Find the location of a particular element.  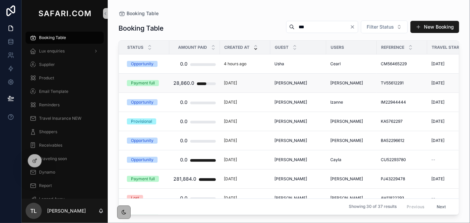

span: Guest is located at coordinates (282, 47).